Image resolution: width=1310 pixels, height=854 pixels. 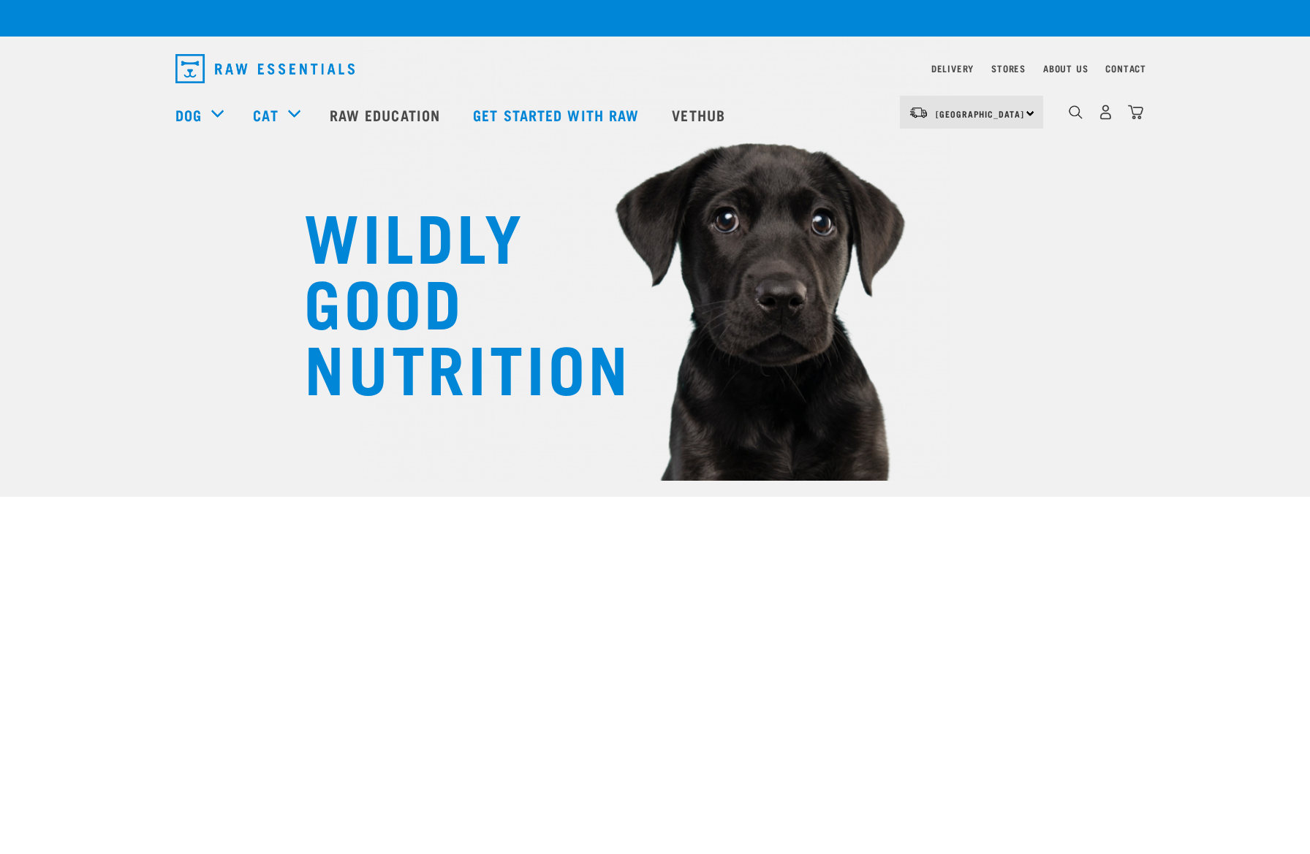 What do you see at coordinates (1075, 112) in the screenshot?
I see `img: home-icon-1@2x.png` at bounding box center [1075, 112].